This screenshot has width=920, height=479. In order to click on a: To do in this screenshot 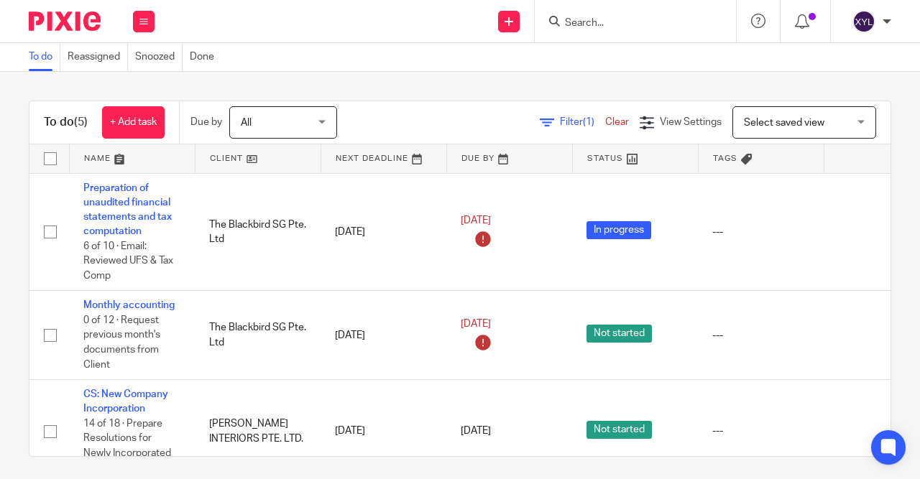, I will do `click(45, 57)`.